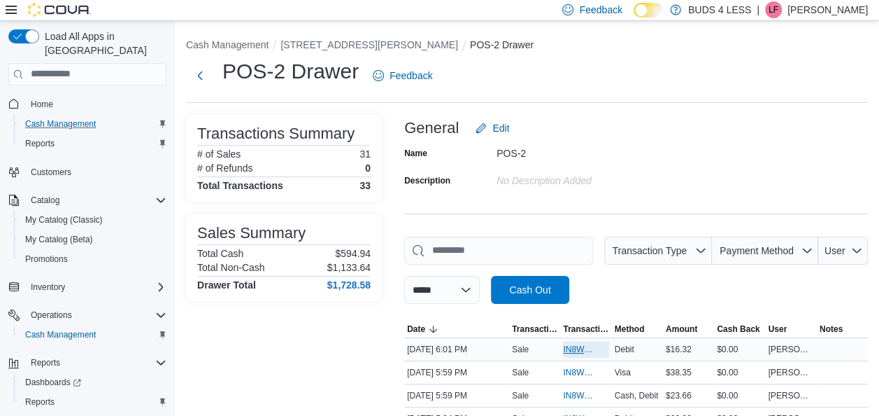 This screenshot has height=416, width=879. Describe the element at coordinates (739, 329) in the screenshot. I see `button: Cash Back` at that location.